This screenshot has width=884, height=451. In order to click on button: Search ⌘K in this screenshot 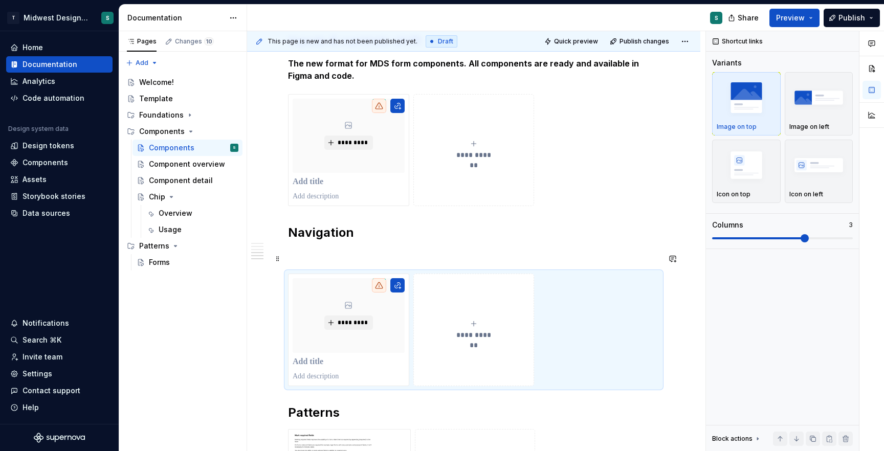, I will do `click(59, 340)`.